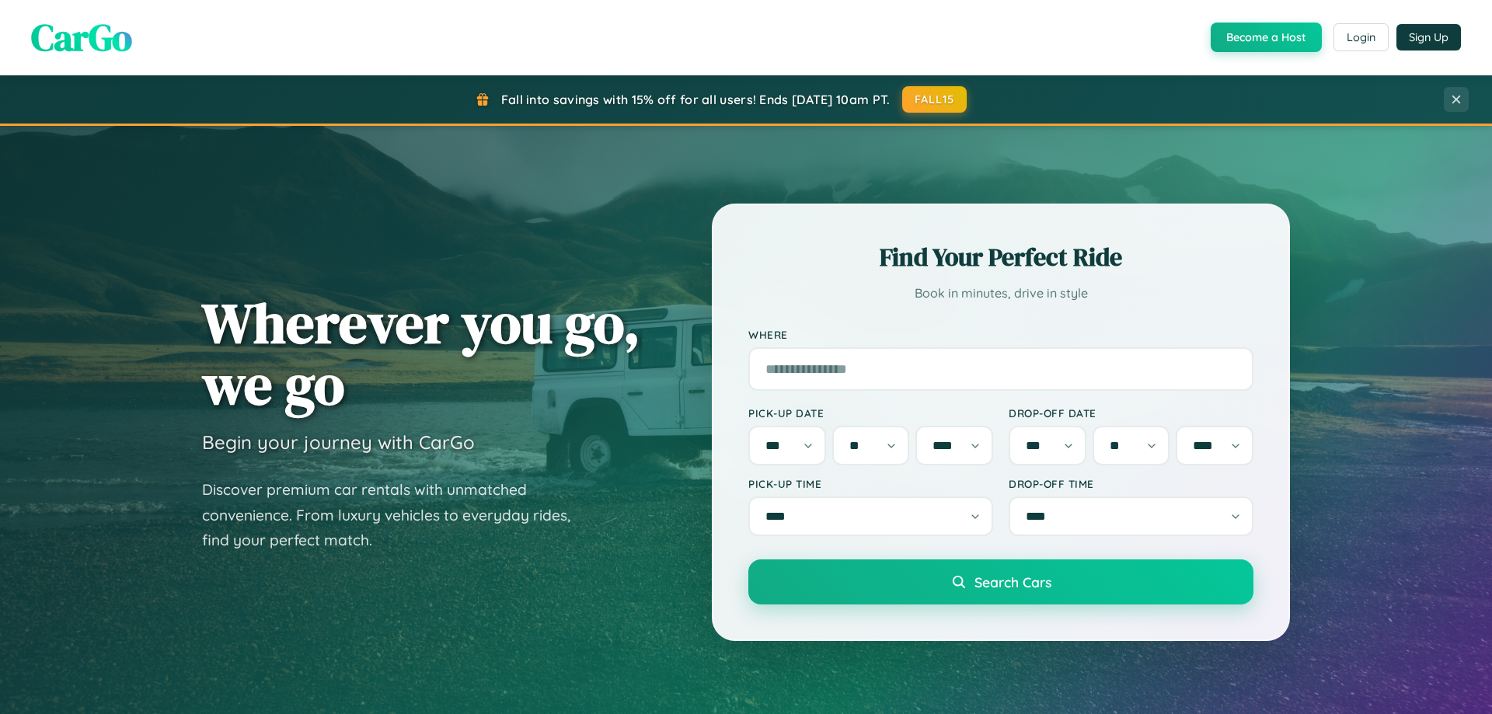 This screenshot has height=714, width=1492. Describe the element at coordinates (1429, 37) in the screenshot. I see `button: Sign Up` at that location.